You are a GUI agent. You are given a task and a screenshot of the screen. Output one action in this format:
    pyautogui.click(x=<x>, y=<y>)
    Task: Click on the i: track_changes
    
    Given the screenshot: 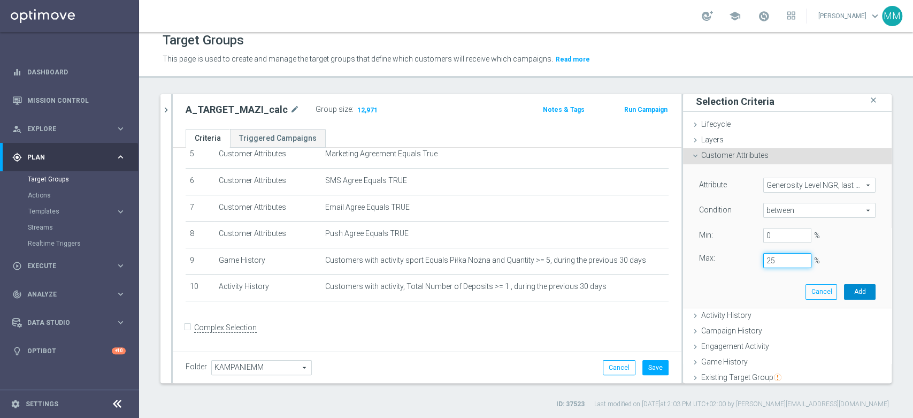 What is the action you would take?
    pyautogui.click(x=17, y=294)
    